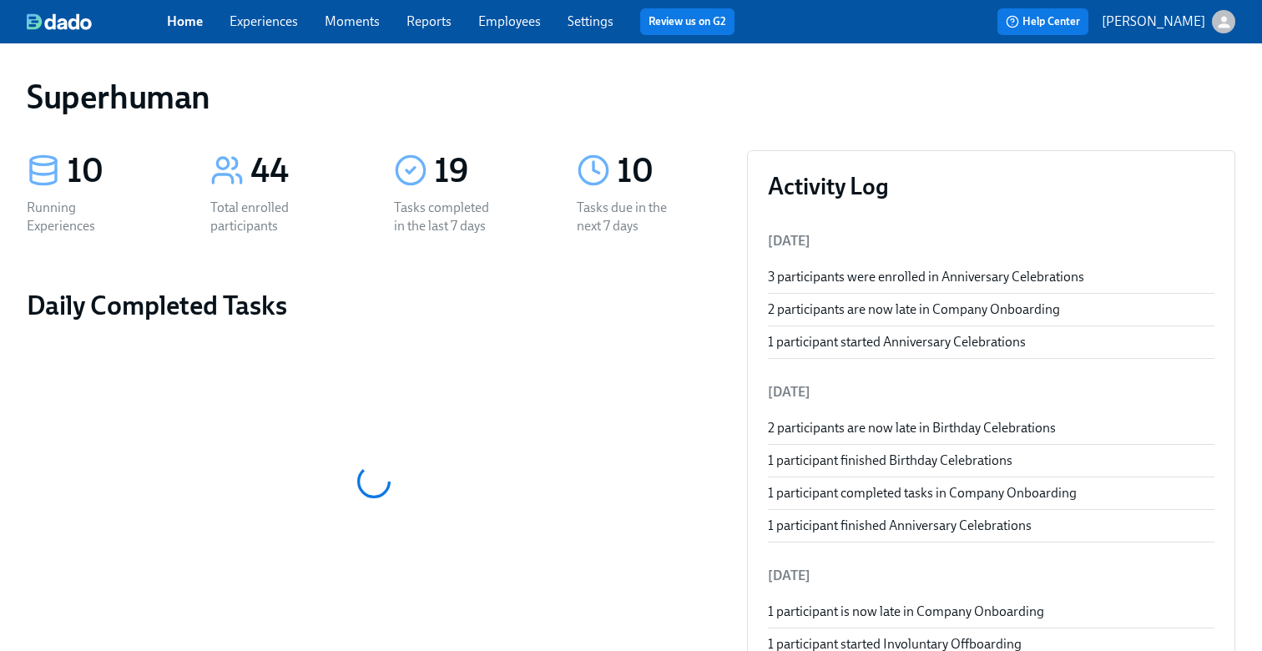 This screenshot has height=651, width=1262. What do you see at coordinates (991, 493) in the screenshot?
I see `div: 1 participant completed tasks in Company Onboarding` at bounding box center [991, 493].